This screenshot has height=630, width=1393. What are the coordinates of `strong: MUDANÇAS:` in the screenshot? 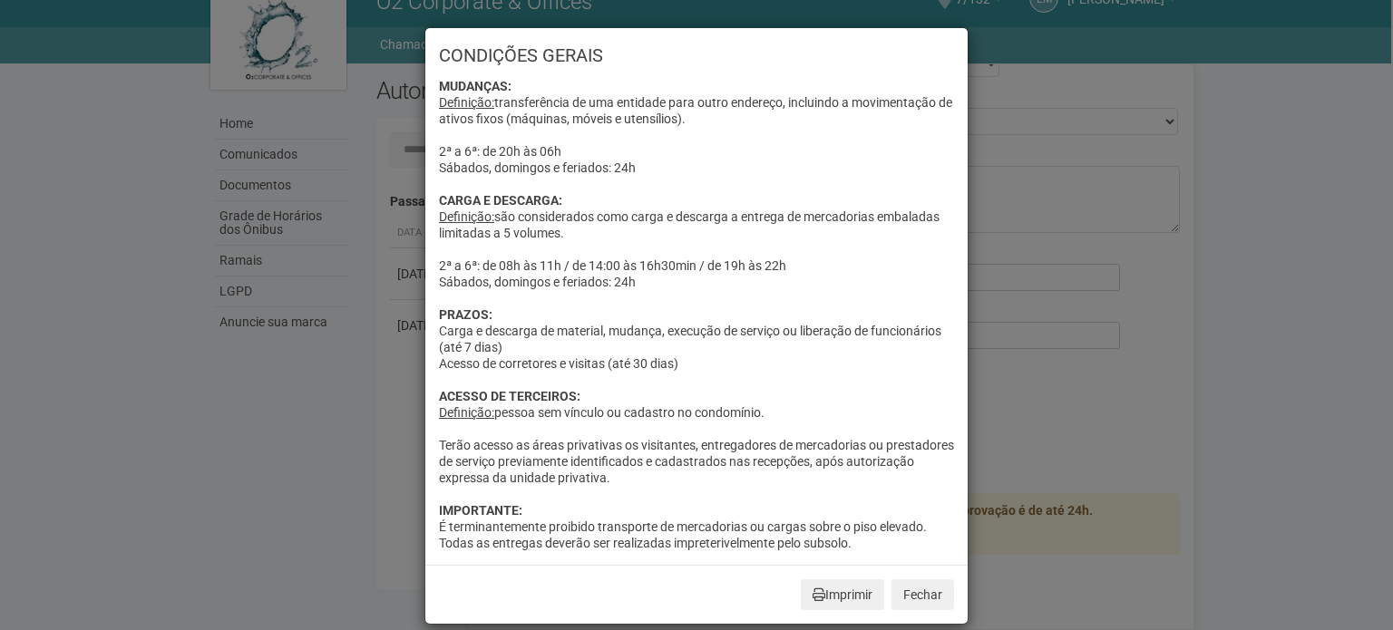 It's located at (475, 86).